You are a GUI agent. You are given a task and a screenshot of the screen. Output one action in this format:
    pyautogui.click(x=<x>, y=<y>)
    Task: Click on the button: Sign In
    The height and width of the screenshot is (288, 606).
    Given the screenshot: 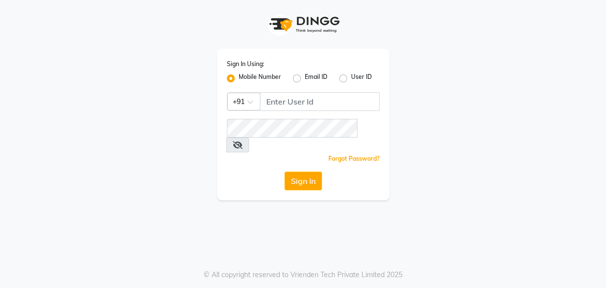 What is the action you would take?
    pyautogui.click(x=303, y=181)
    